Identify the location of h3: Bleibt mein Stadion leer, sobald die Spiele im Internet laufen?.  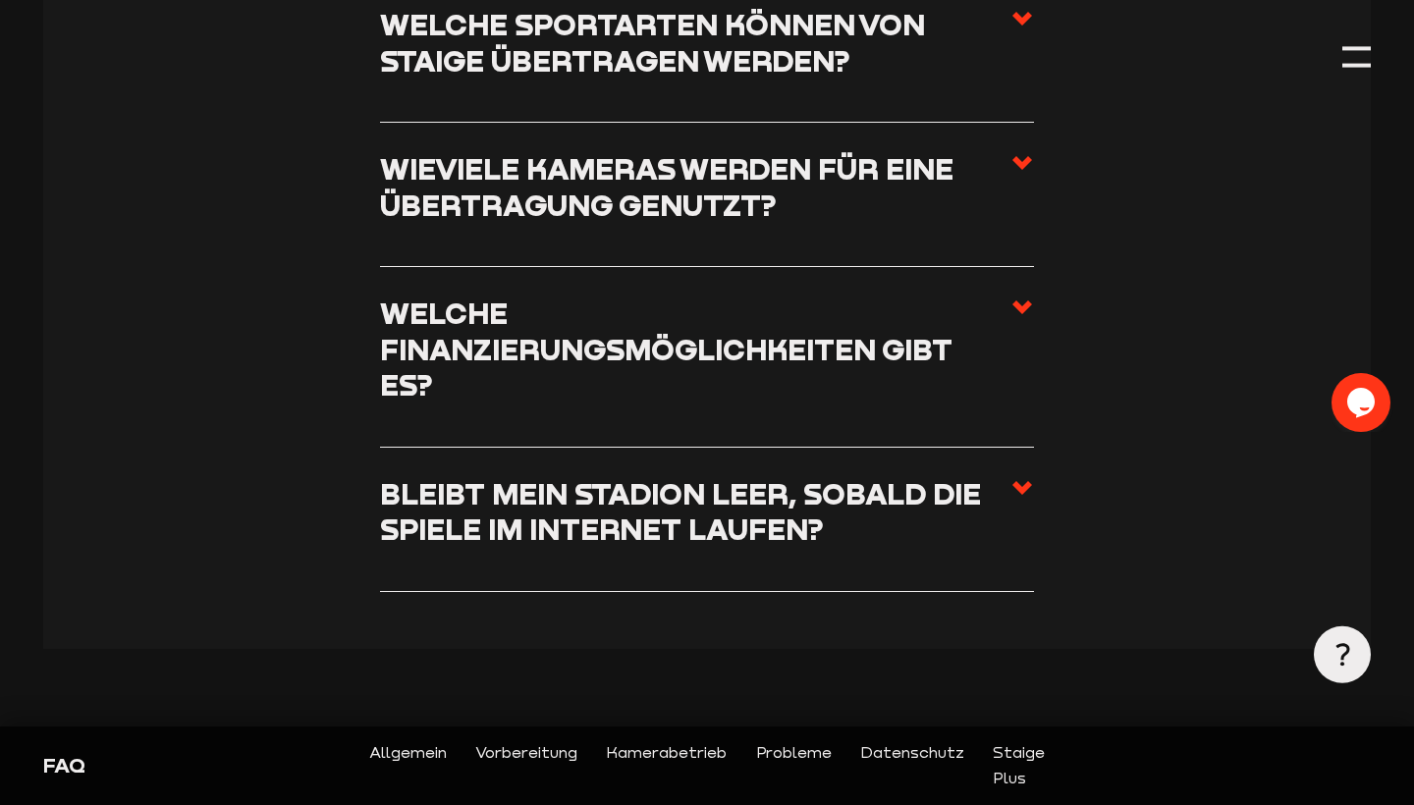
(694, 512).